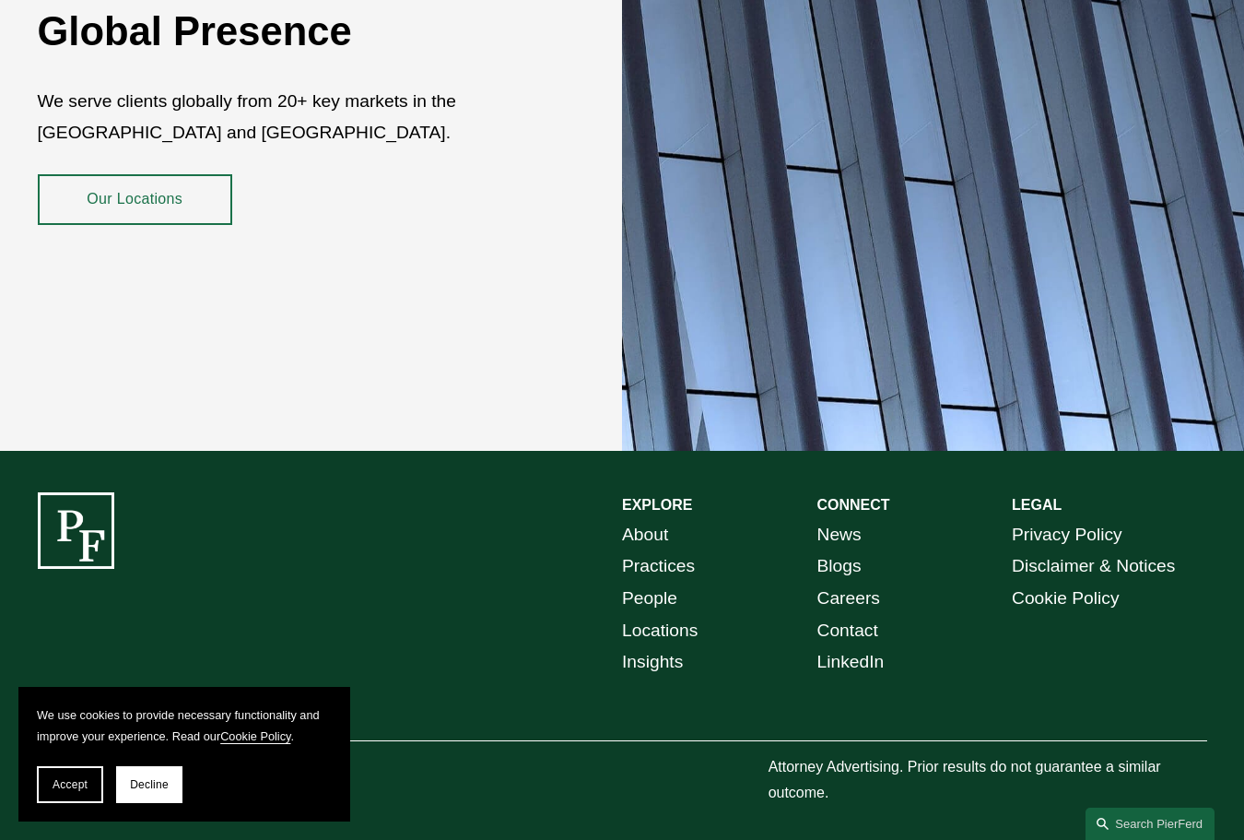 This screenshot has height=840, width=1244. I want to click on section: Cookie banner, so click(184, 754).